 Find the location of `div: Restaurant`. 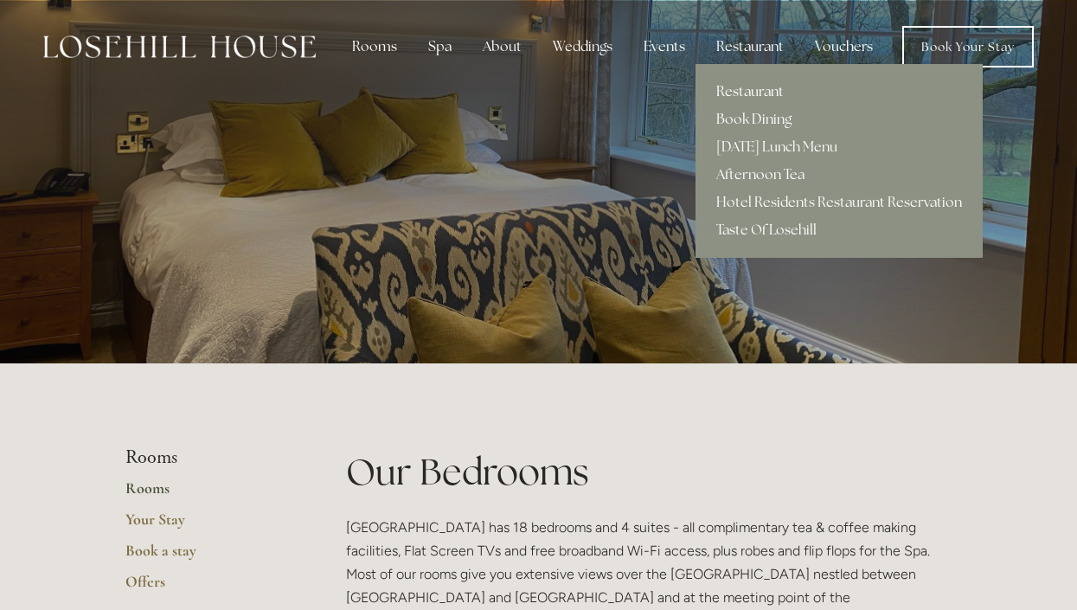

div: Restaurant is located at coordinates (750, 47).